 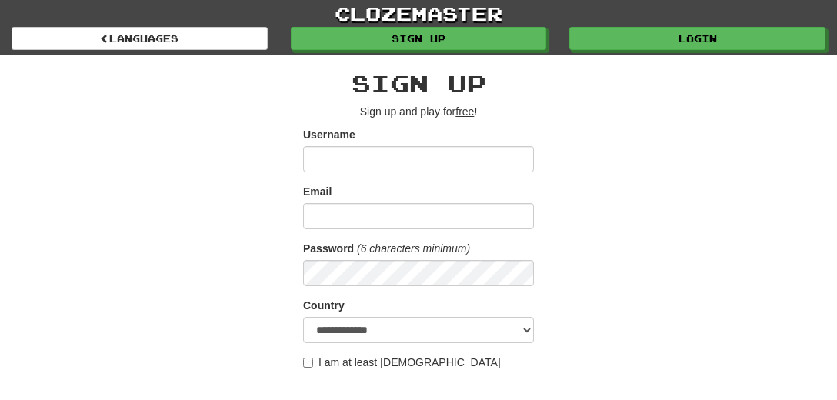 I want to click on a: Login, so click(x=697, y=38).